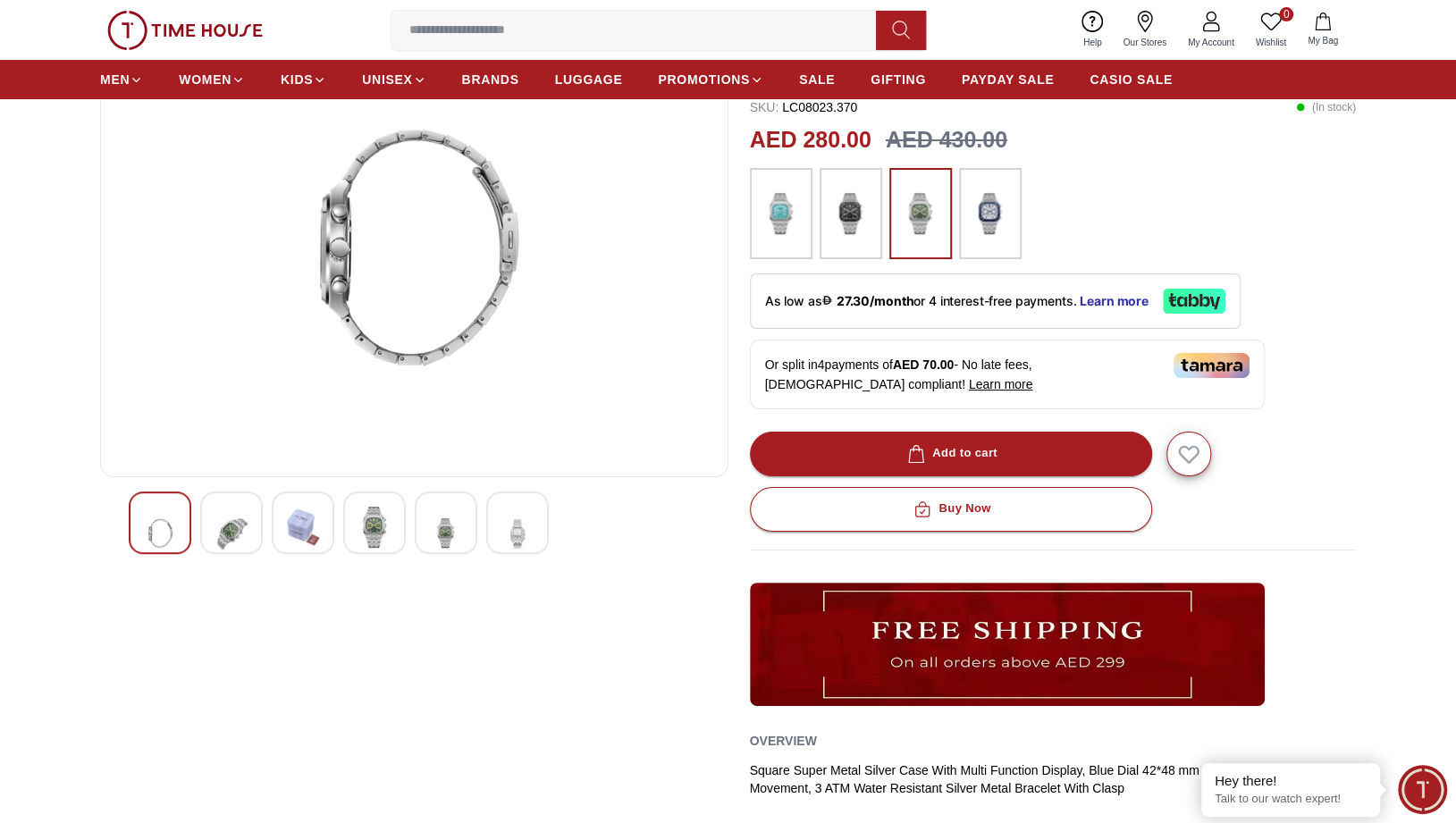  Describe the element at coordinates (589, 79) in the screenshot. I see `span: LUGGAGE` at that location.